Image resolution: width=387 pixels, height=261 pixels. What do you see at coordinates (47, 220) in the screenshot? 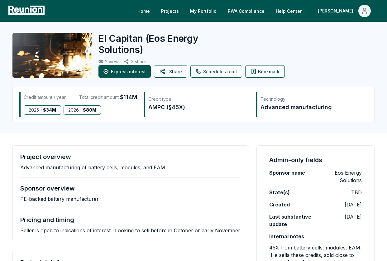
I see `h4: Pricing and timing` at bounding box center [47, 220].